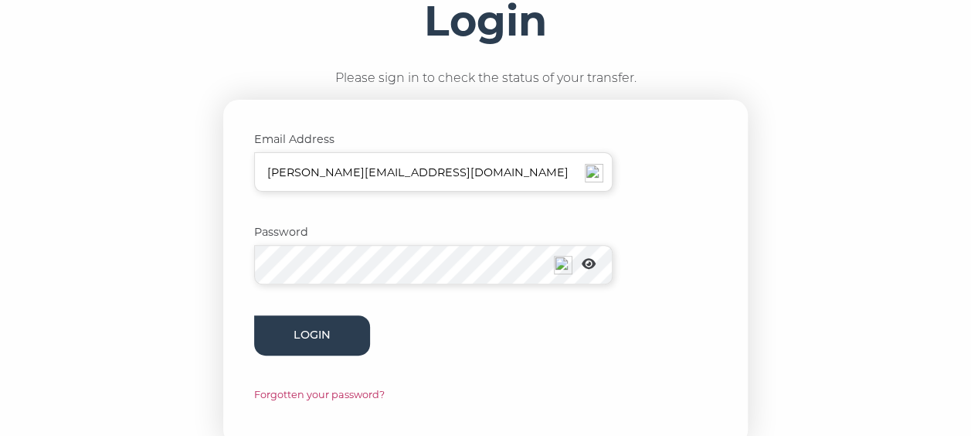  Describe the element at coordinates (312, 334) in the screenshot. I see `button: Login` at that location.